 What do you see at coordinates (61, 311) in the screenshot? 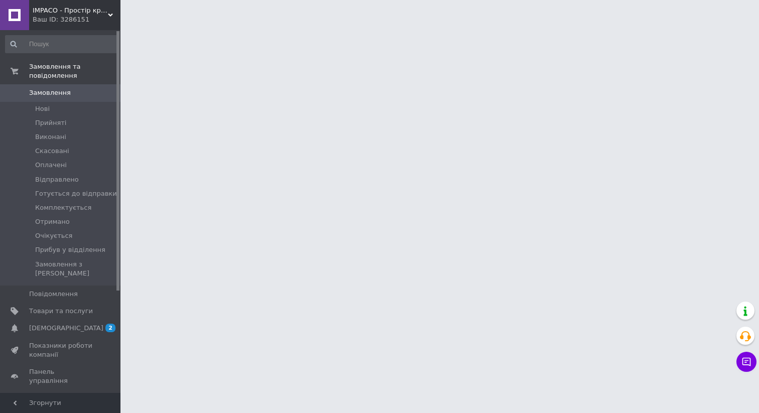
I see `span: Товари та послуги` at bounding box center [61, 311].